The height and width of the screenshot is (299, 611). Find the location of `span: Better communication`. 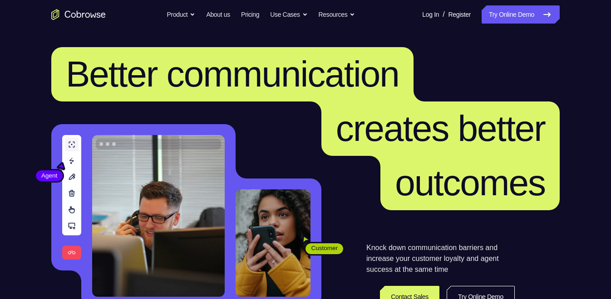

span: Better communication is located at coordinates (232, 74).